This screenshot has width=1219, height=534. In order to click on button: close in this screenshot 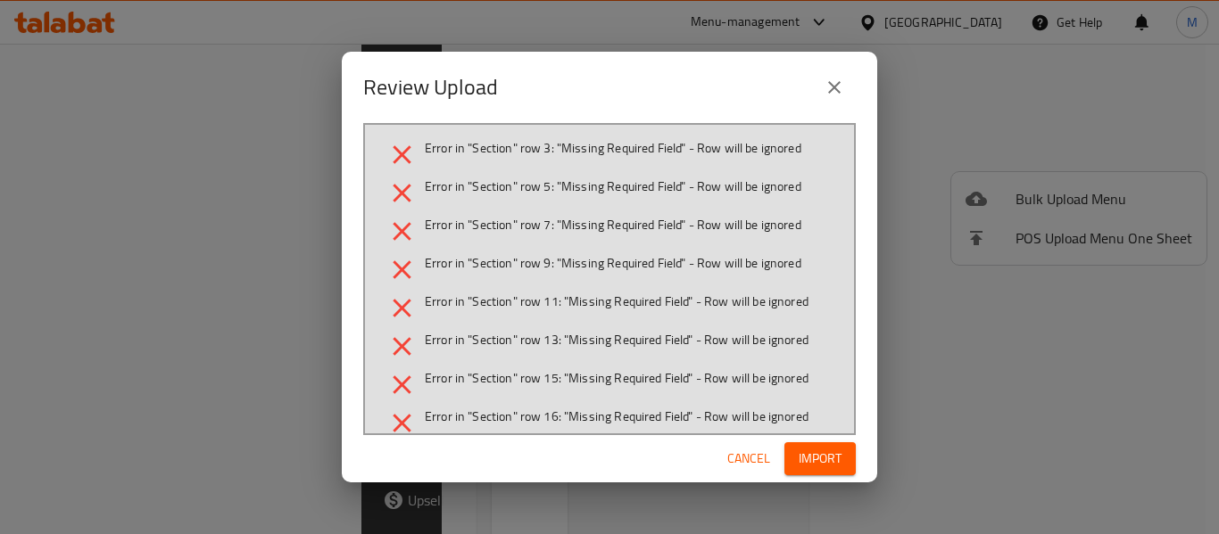, I will do `click(834, 87)`.